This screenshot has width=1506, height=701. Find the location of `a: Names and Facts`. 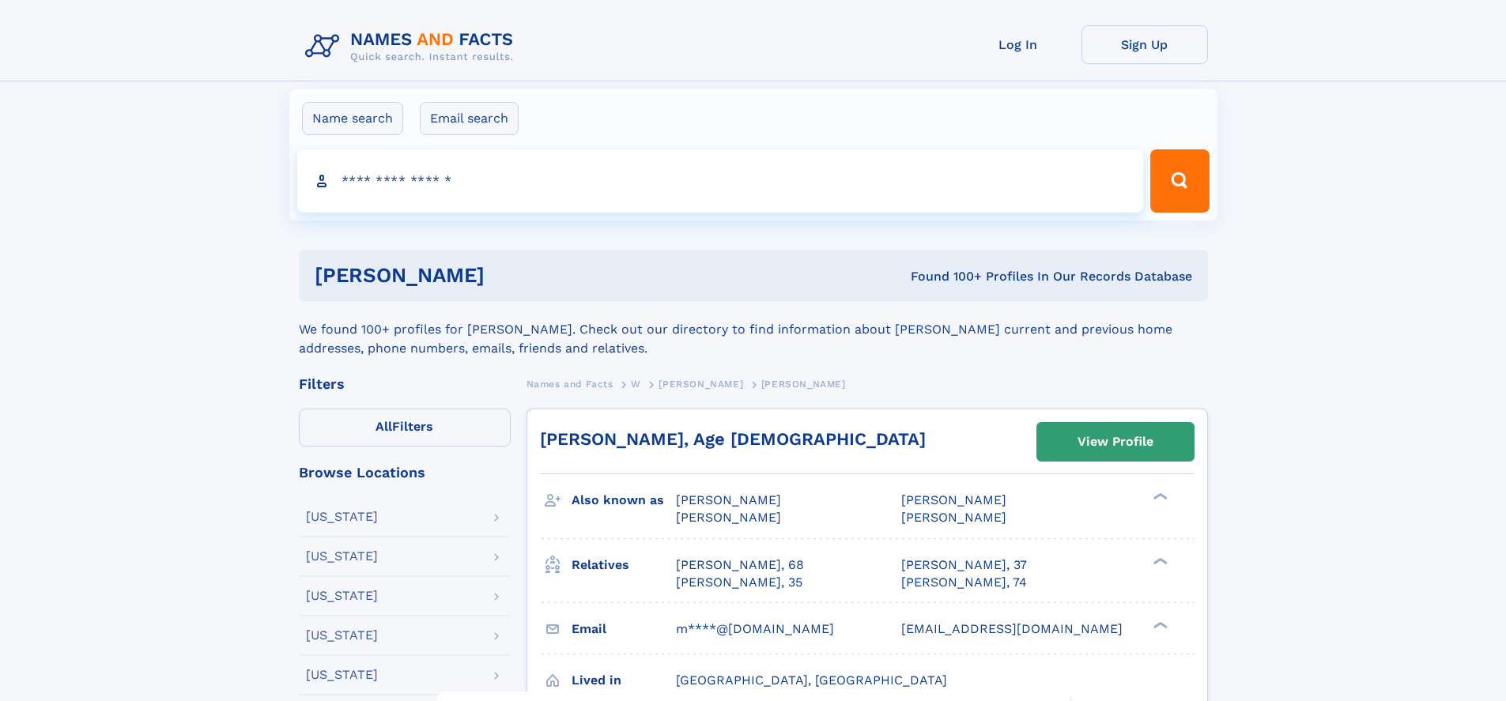

a: Names and Facts is located at coordinates (570, 384).